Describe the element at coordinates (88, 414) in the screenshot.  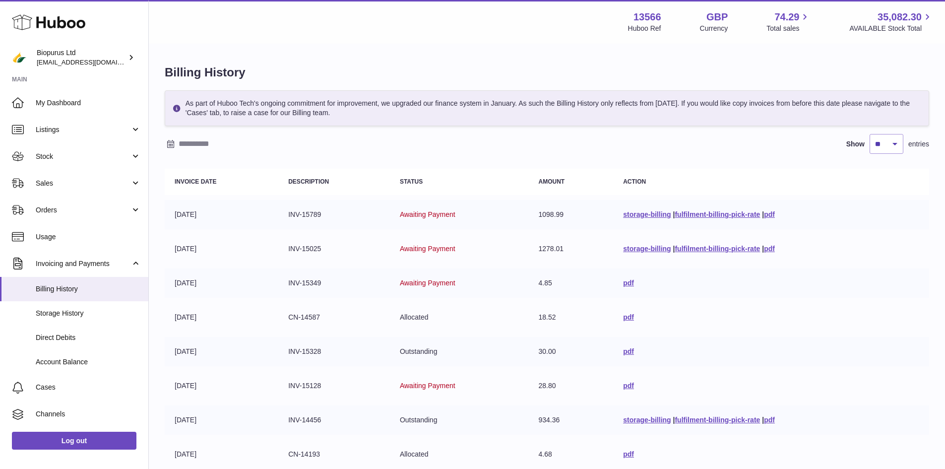
I see `span: Channels` at that location.